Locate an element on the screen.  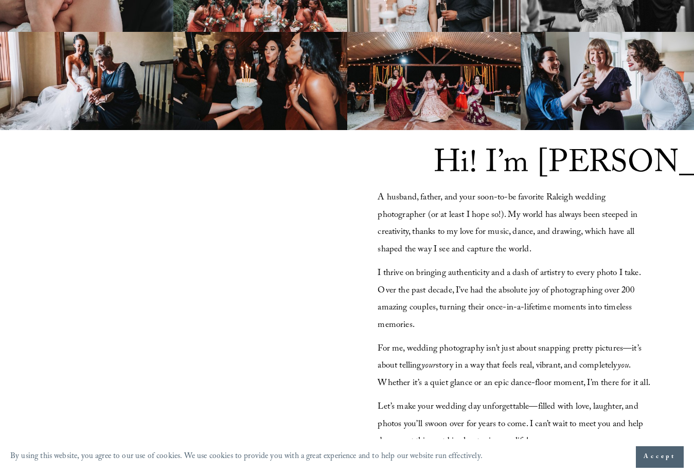
img: Three women in black dresses blowing out candles on a cake at a party. is located at coordinates (260, 81).